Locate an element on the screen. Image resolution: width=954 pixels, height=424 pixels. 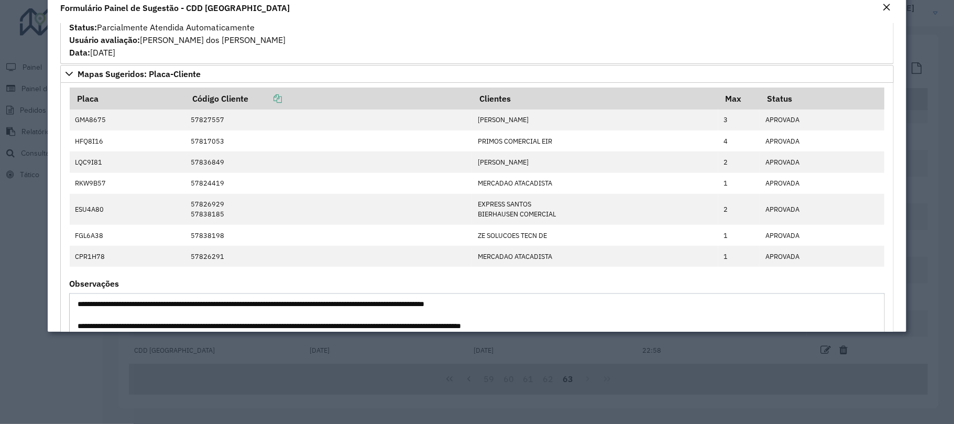
td: FGL6A38 is located at coordinates (127, 235).